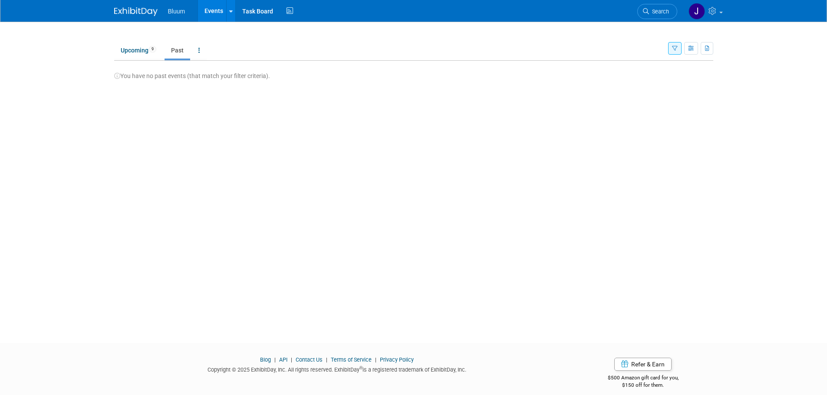 The width and height of the screenshot is (827, 395). Describe the element at coordinates (177, 11) in the screenshot. I see `span: Bluum` at that location.